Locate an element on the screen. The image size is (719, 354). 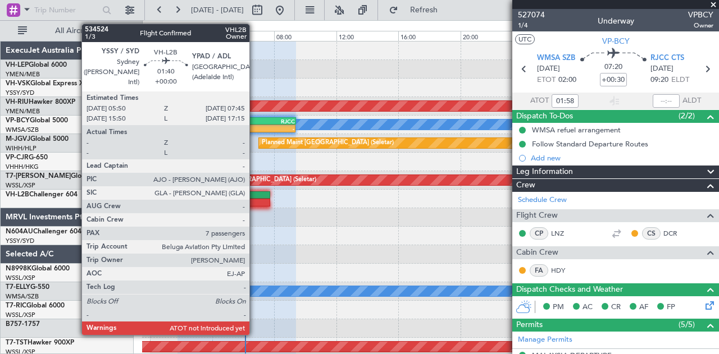
a: VH-L2BChallenger 604 is located at coordinates (42, 195).